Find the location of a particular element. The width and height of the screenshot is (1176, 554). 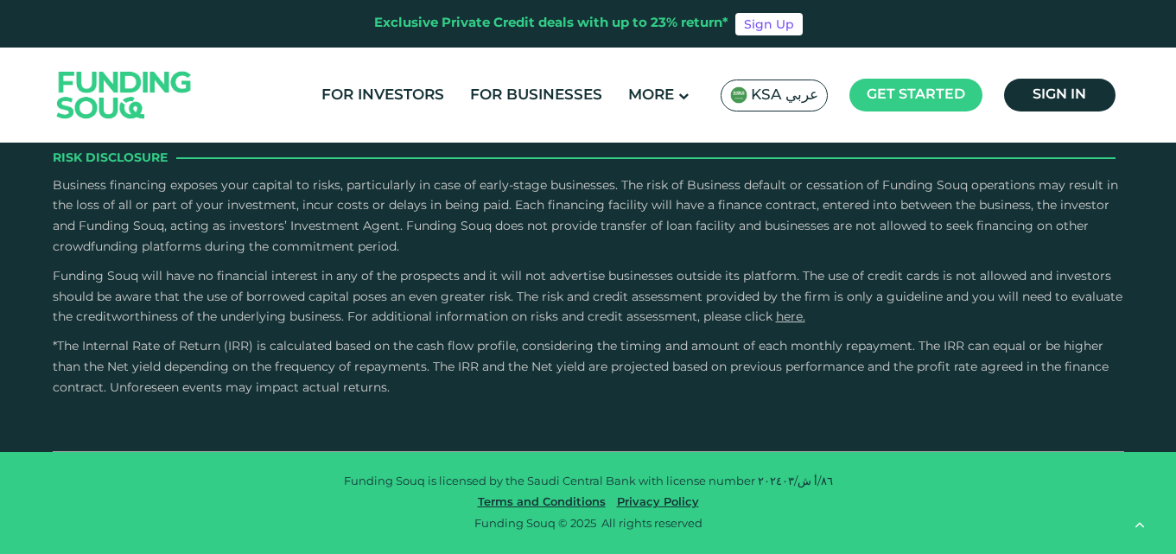

p: Business financing exposes your capital to risks, particularly in case of early-stage businesses.... is located at coordinates (589, 217).